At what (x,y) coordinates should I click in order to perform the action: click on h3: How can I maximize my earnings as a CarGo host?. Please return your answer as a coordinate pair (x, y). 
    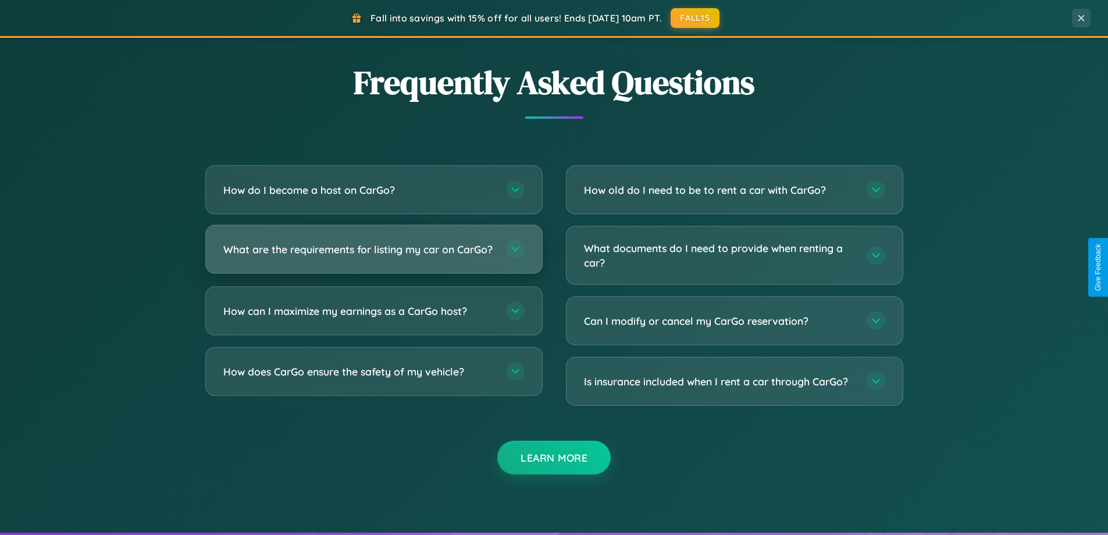
    Looking at the image, I should click on (359, 311).